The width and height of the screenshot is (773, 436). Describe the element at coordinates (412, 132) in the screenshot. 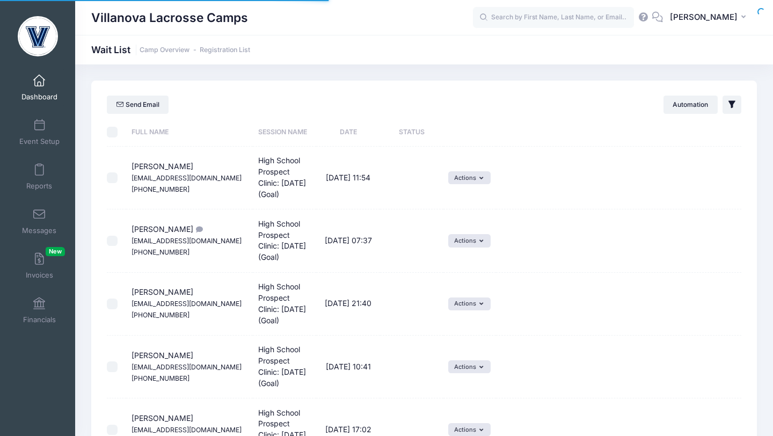

I see `th: Status` at that location.